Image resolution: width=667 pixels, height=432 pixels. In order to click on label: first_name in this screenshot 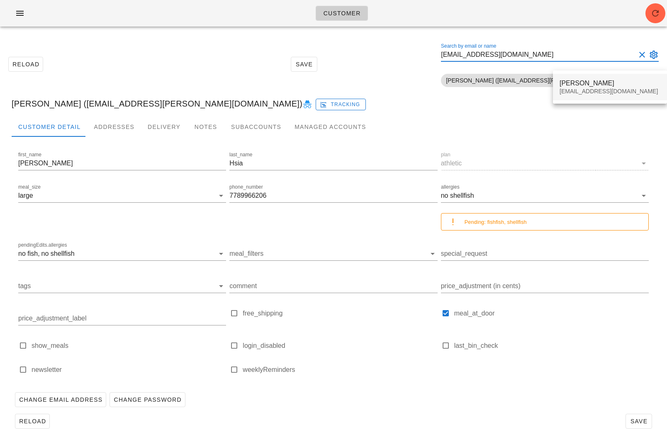, I will do `click(30, 155)`.